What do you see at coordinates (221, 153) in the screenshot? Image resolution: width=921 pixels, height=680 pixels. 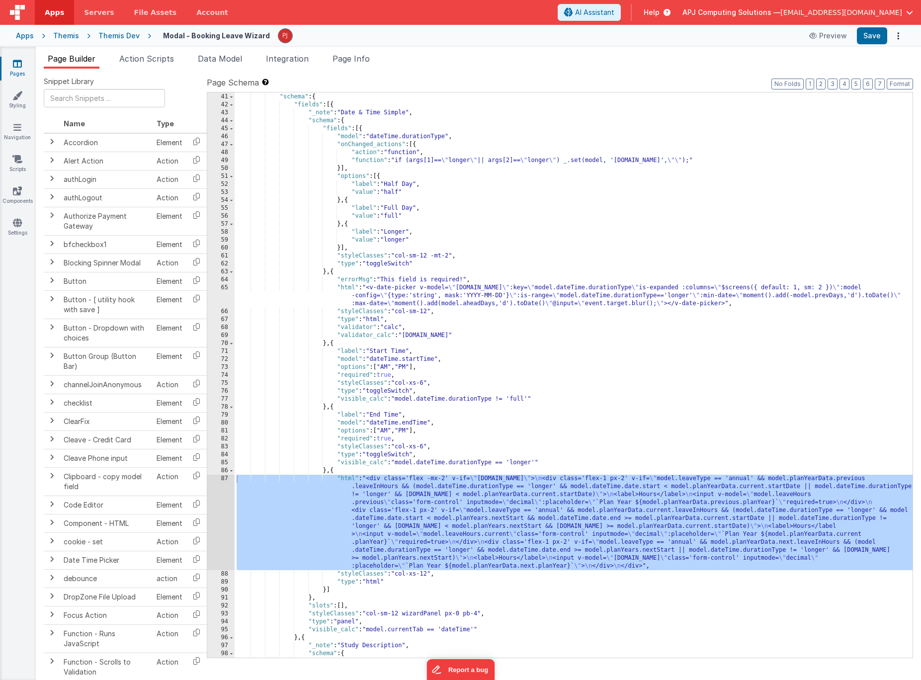 I see `div: 48` at bounding box center [221, 153].